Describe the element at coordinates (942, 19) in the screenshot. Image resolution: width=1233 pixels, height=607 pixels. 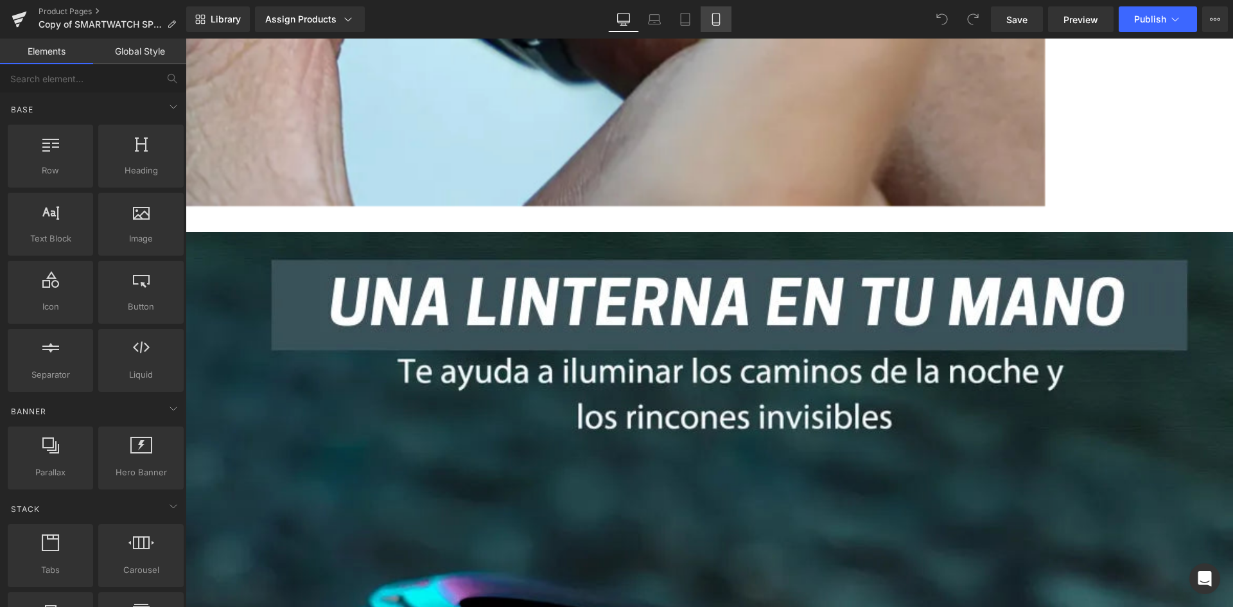
I see `button: Undo` at that location.